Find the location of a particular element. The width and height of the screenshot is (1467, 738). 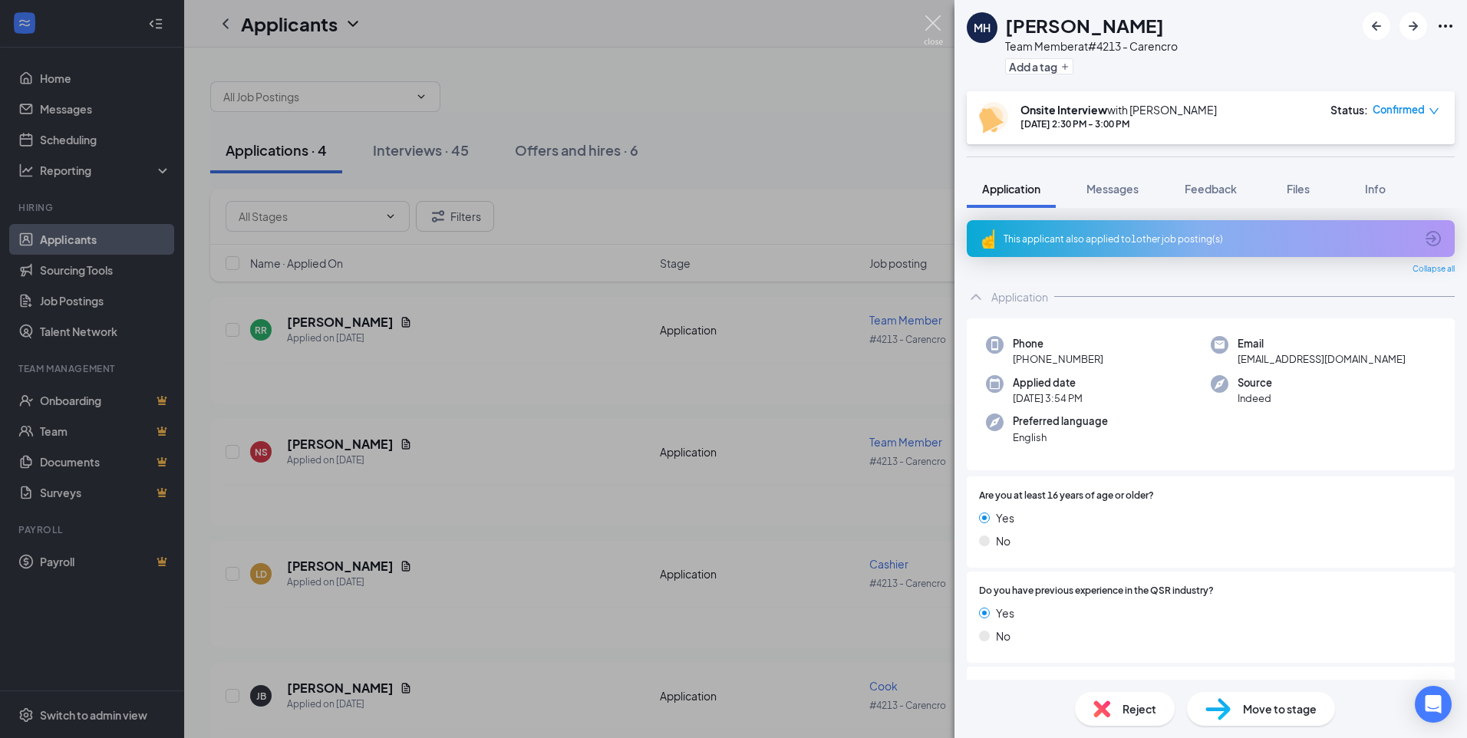

button: ArrowLeftNew is located at coordinates (1377, 26).